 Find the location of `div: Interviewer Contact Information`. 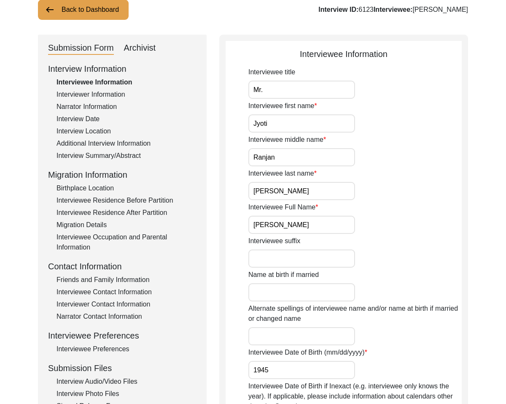

div: Interviewer Contact Information is located at coordinates (127, 304).